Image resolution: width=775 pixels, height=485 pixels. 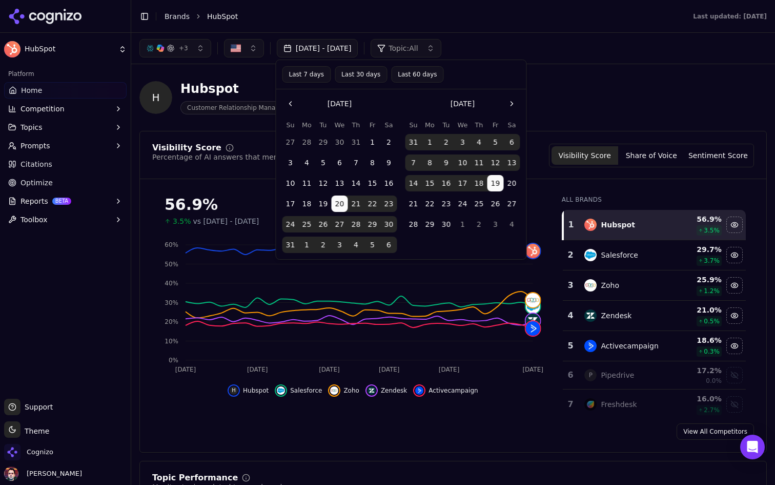 What do you see at coordinates (735, 315) in the screenshot?
I see `button: Hide zendesk data` at bounding box center [735, 315].